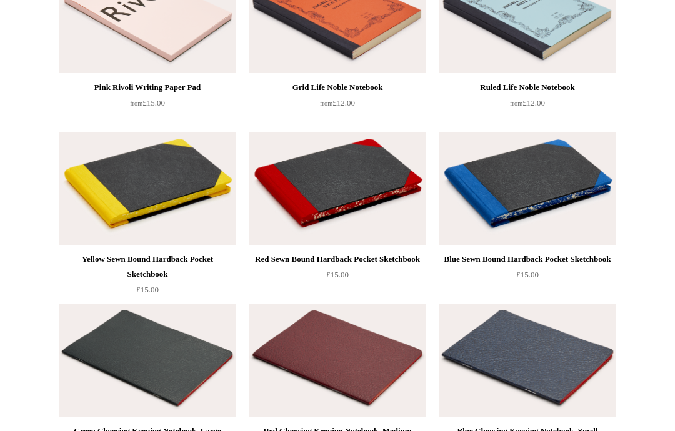 The image size is (675, 431). I want to click on a: Blue Sewn Bound Hardback Pocket Sketchbook Blue Sewn Bound Hardback Pocket Sketchbook, so click(527, 189).